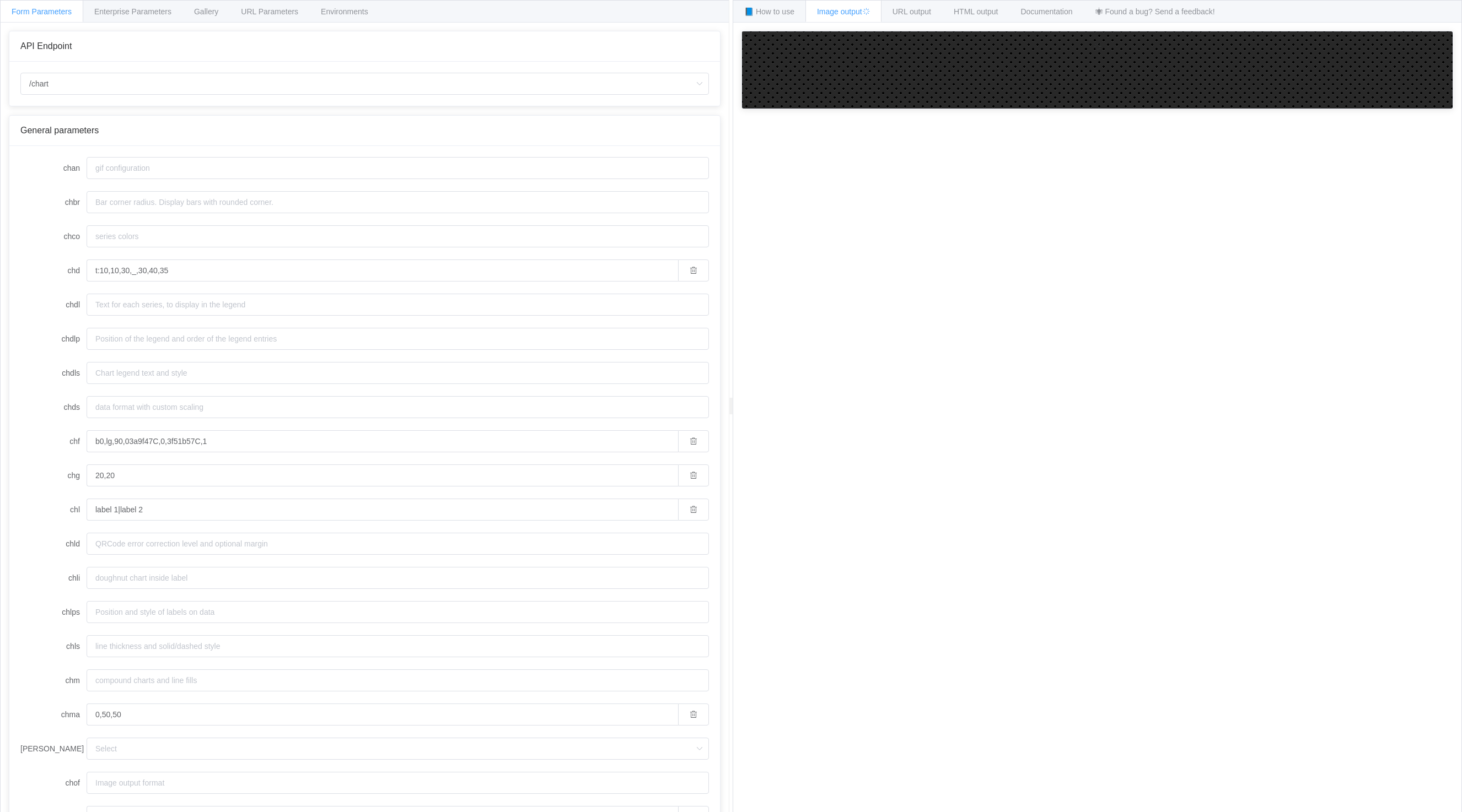 This screenshot has height=812, width=1462. I want to click on label: chf, so click(54, 442).